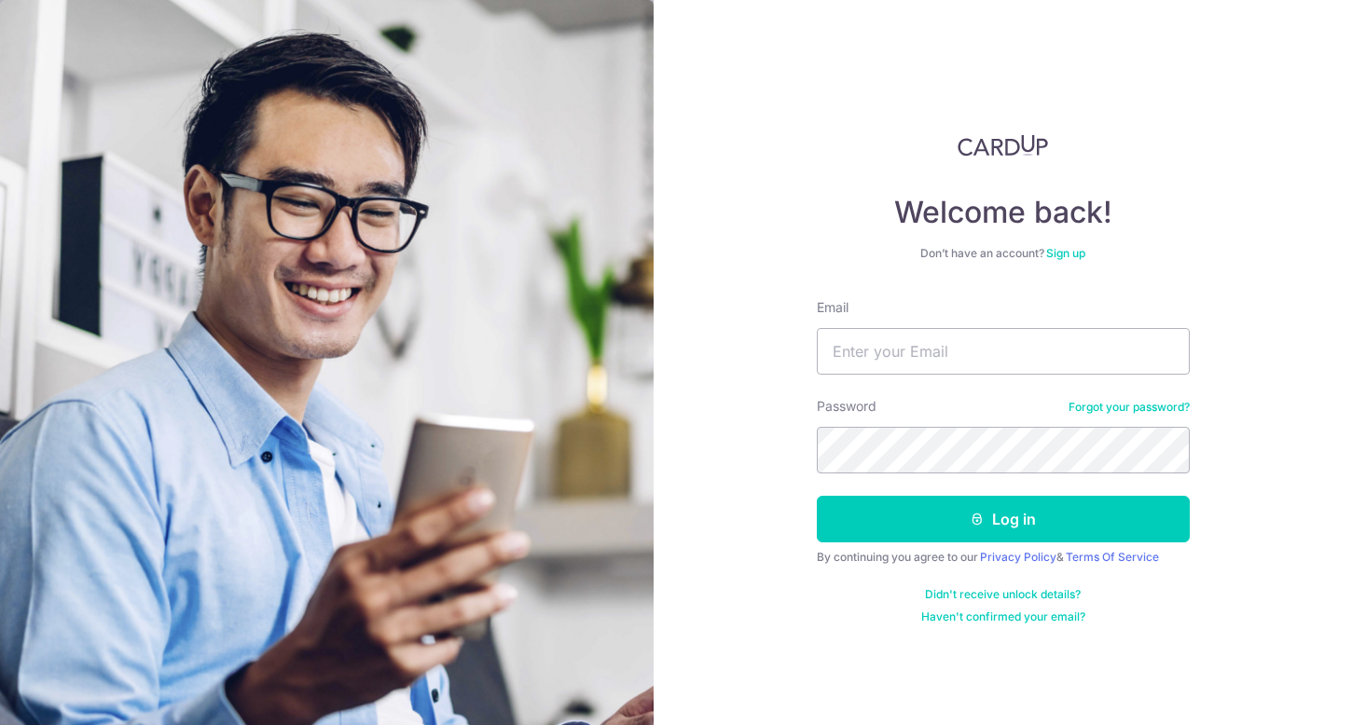 This screenshot has width=1352, height=725. What do you see at coordinates (1003, 352) in the screenshot?
I see `input: Enter your Email` at bounding box center [1003, 352].